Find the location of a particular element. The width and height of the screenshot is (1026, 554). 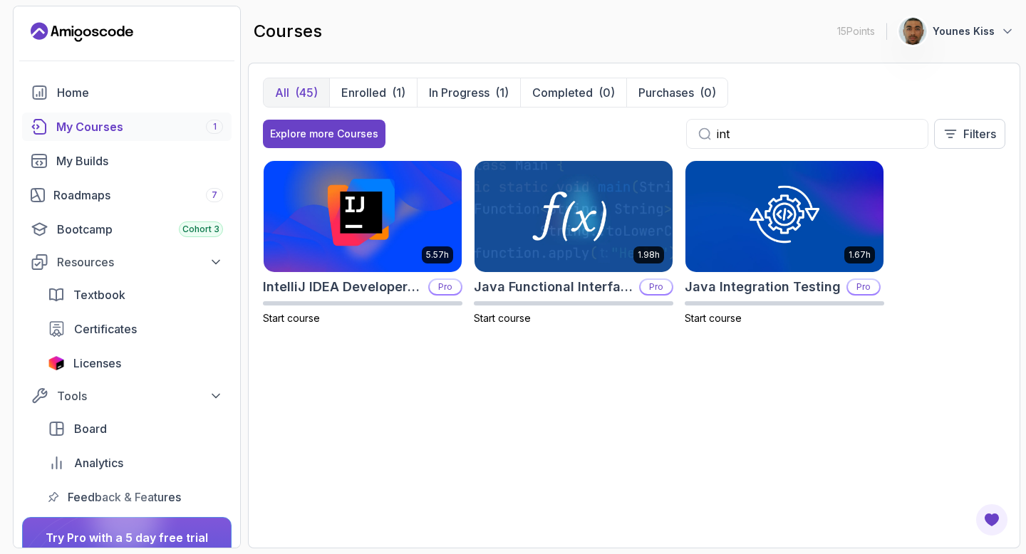

span: Board is located at coordinates (90, 429).